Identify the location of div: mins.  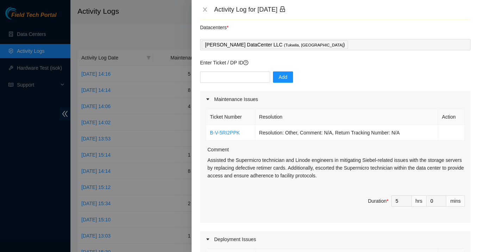
(455, 201).